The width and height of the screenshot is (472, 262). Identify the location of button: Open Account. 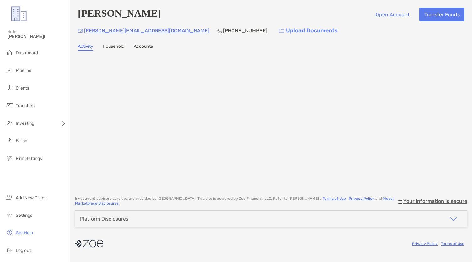
(393, 14).